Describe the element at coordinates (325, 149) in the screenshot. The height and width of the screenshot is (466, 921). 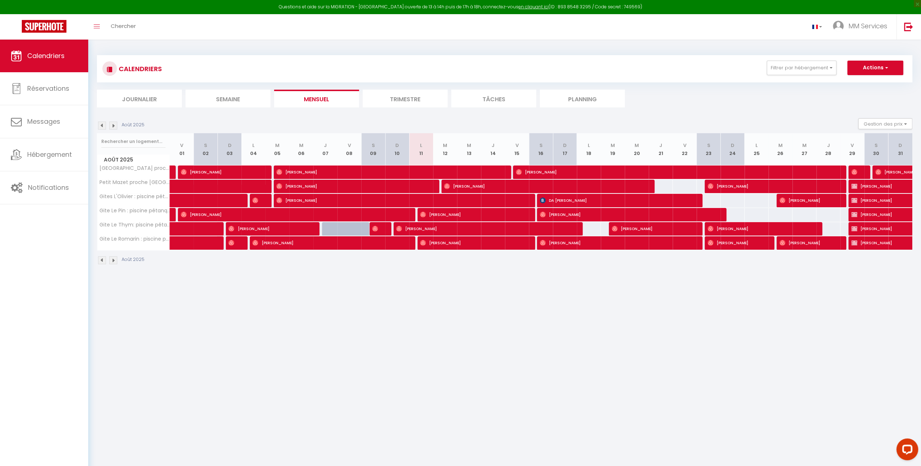
I see `th: 07` at that location.